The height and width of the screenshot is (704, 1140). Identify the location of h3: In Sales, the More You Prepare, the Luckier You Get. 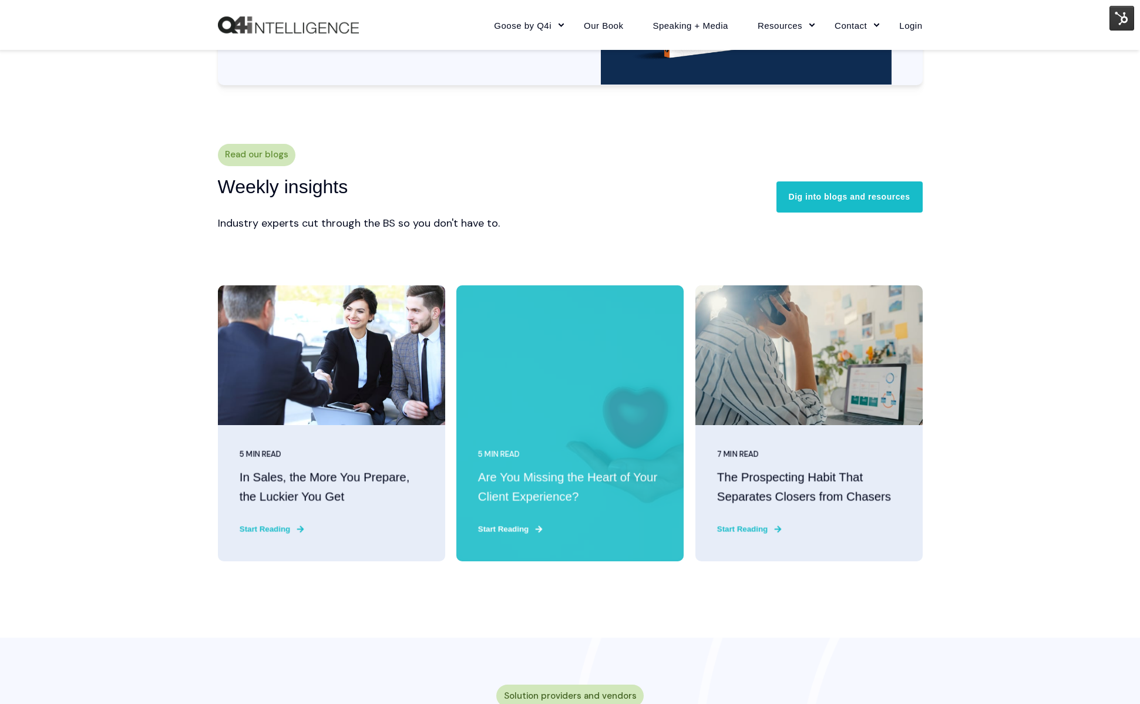
(331, 488).